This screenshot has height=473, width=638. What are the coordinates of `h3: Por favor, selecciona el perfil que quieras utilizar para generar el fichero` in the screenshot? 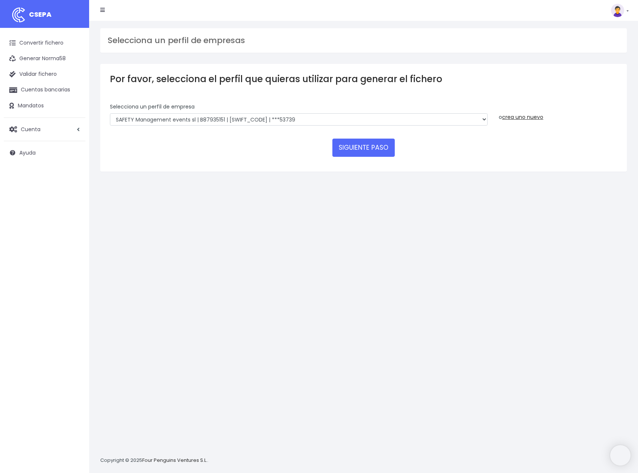 It's located at (363, 79).